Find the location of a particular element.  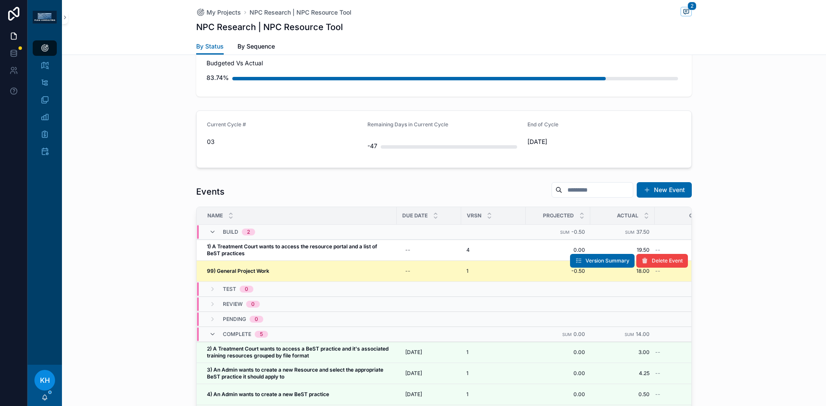

span: Actual is located at coordinates (627, 216).